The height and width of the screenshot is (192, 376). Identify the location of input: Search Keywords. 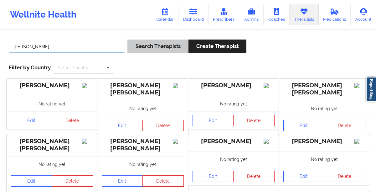
(67, 47).